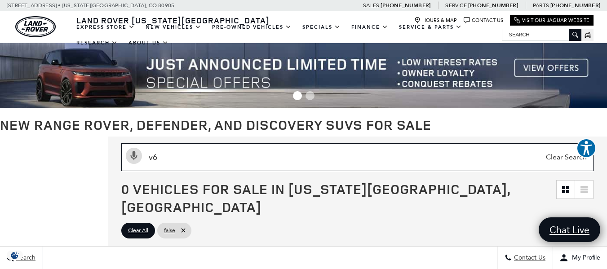 This screenshot has width=607, height=269. What do you see at coordinates (541, 5) in the screenshot?
I see `span: Parts` at bounding box center [541, 5].